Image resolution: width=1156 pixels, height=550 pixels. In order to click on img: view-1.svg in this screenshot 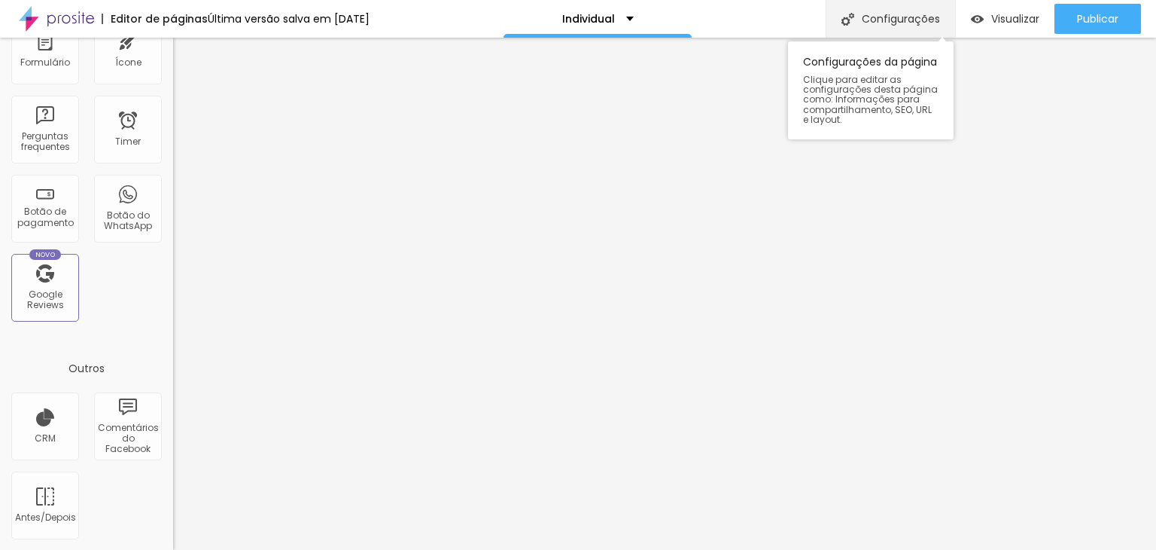, I will do `click(977, 19)`.